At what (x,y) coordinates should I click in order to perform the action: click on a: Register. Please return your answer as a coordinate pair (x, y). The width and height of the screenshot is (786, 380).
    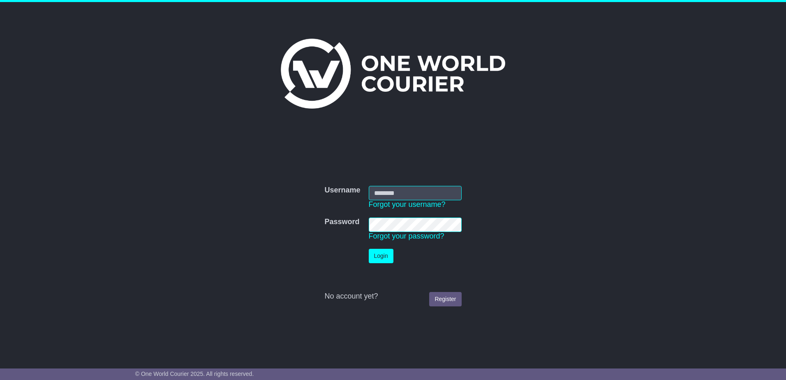
    Looking at the image, I should click on (445, 299).